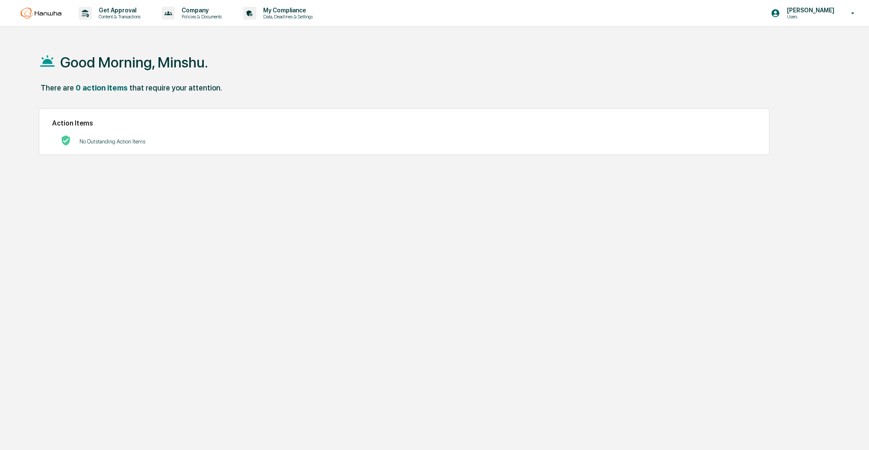 This screenshot has height=450, width=869. What do you see at coordinates (809, 17) in the screenshot?
I see `p: Users` at bounding box center [809, 17].